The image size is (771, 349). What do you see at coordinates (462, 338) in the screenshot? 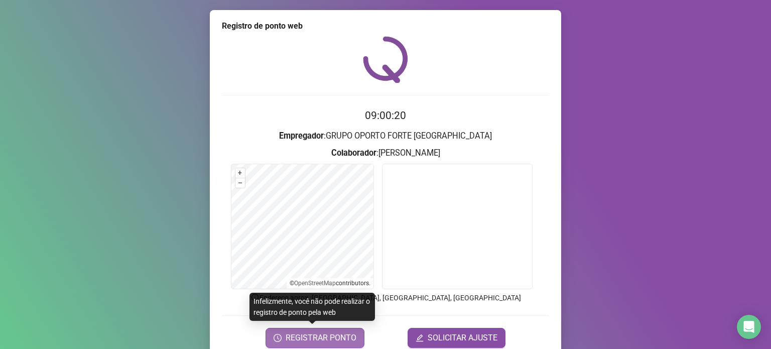
I see `span: SOLICITAR AJUSTE` at bounding box center [462, 338].